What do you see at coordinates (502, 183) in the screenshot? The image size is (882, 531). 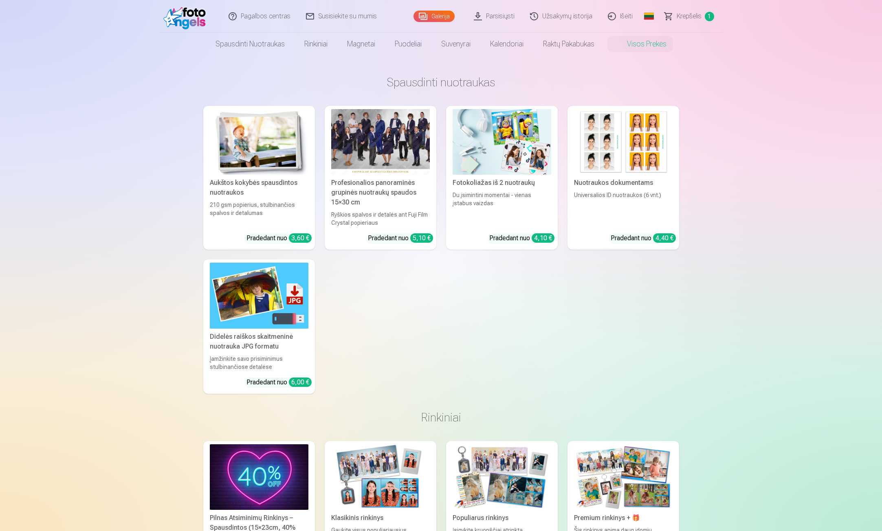 I see `div: Fotokoliažas iš 2 nuotraukų` at bounding box center [502, 183].